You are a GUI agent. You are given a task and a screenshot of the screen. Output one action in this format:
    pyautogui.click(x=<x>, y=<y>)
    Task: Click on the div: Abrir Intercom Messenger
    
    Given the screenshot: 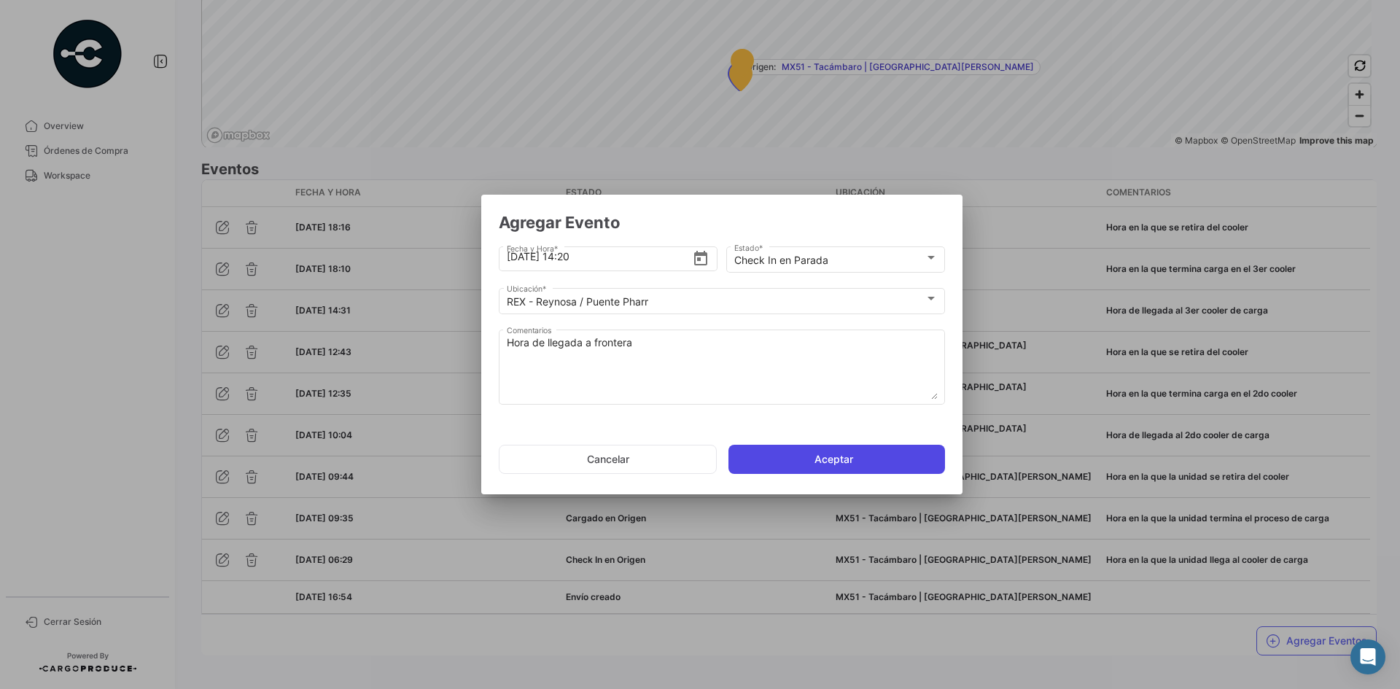 What is the action you would take?
    pyautogui.click(x=1368, y=657)
    